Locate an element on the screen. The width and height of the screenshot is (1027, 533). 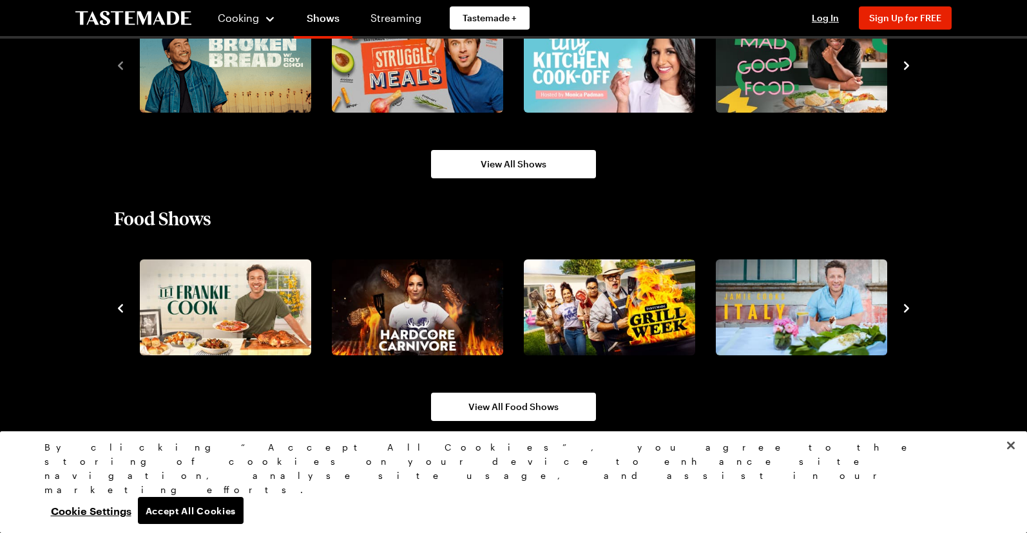
img: Struggle Meals is located at coordinates (417, 64).